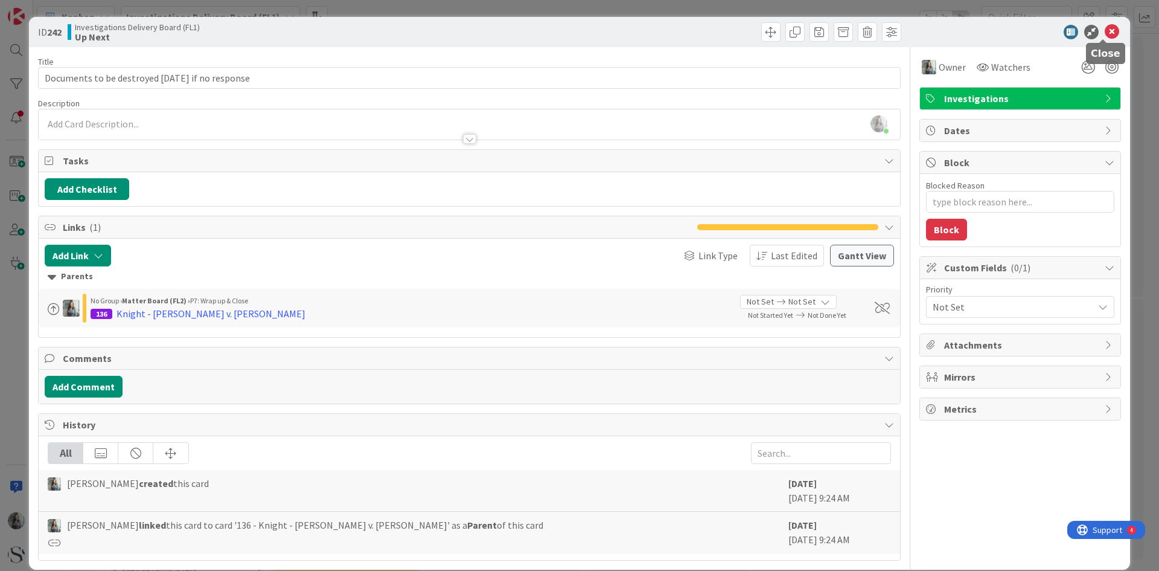 The width and height of the screenshot is (1159, 571). Describe the element at coordinates (955, 185) in the screenshot. I see `label: Blocked Reason` at that location.